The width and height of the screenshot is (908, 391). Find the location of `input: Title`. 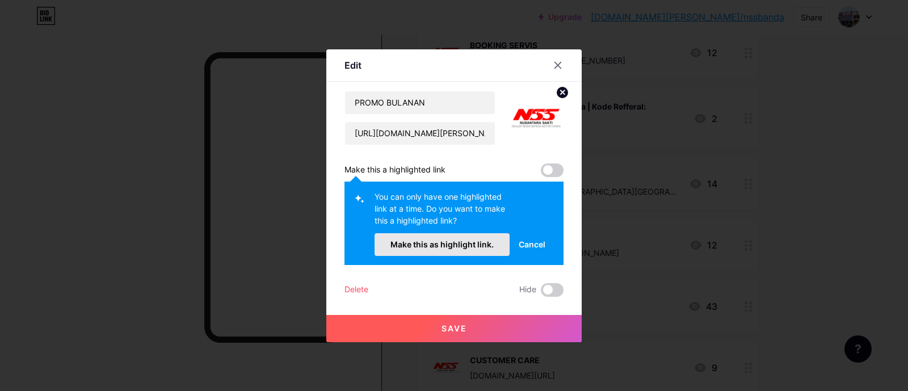

input: Title is located at coordinates (420, 103).